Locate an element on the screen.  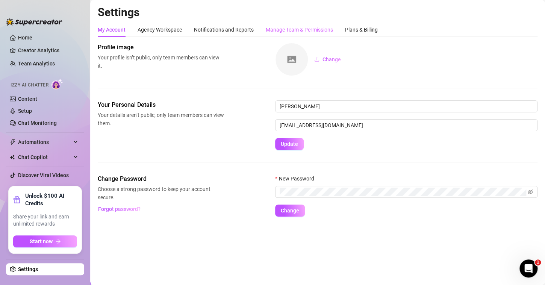
button: Update is located at coordinates (289, 144).